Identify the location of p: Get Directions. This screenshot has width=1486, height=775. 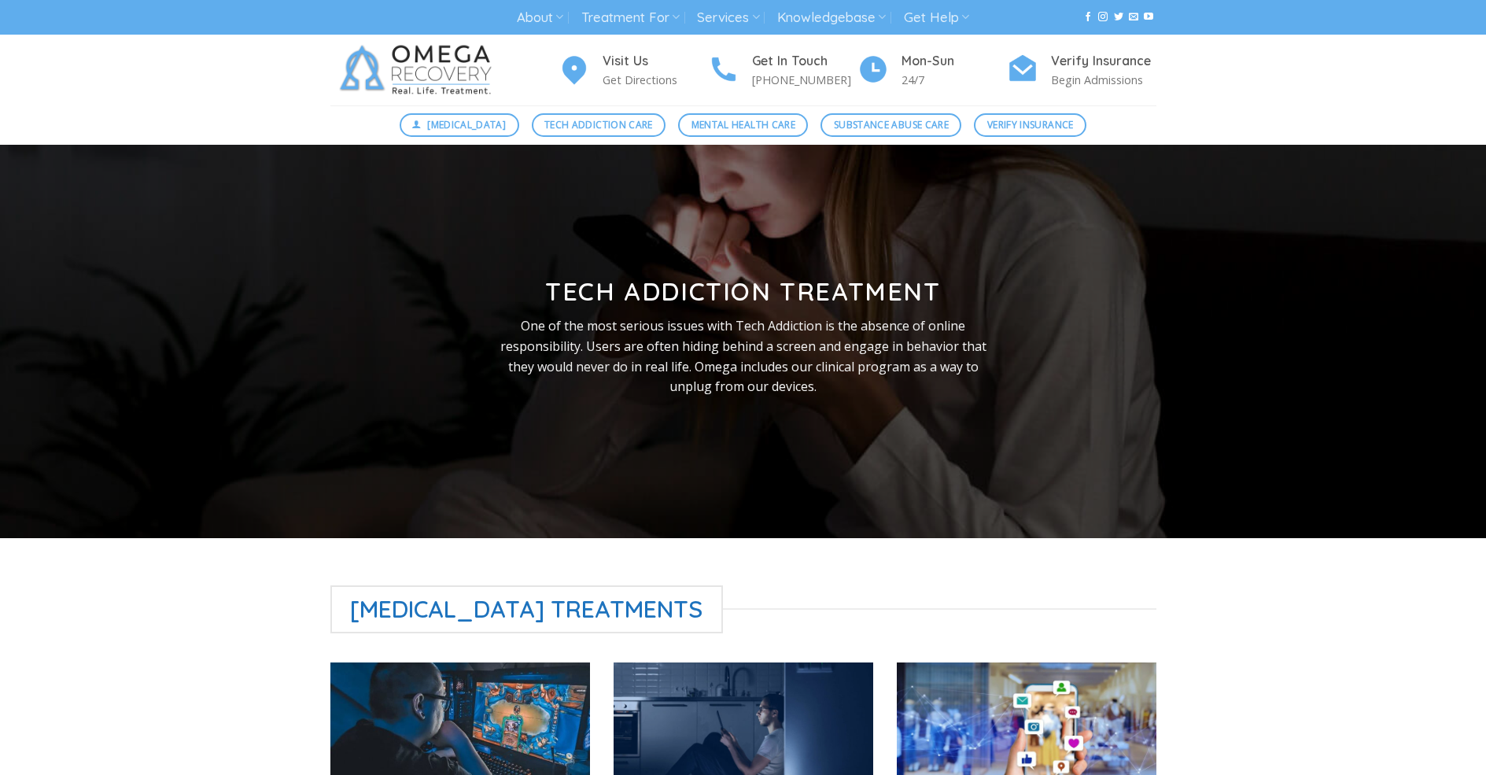
(655, 79).